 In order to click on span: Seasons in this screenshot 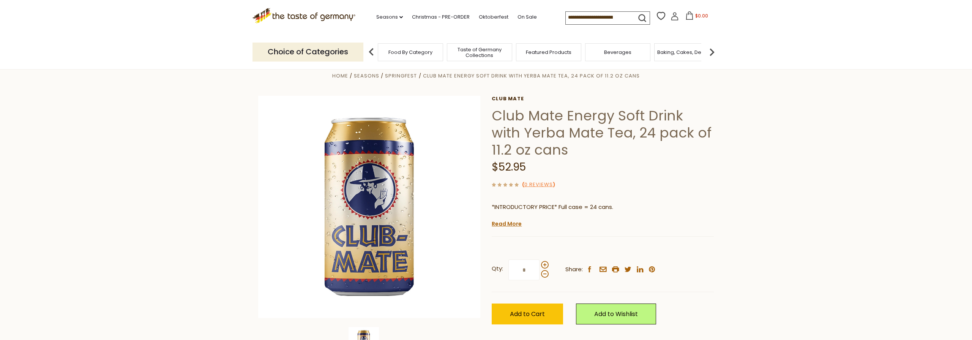, I will do `click(366, 76)`.